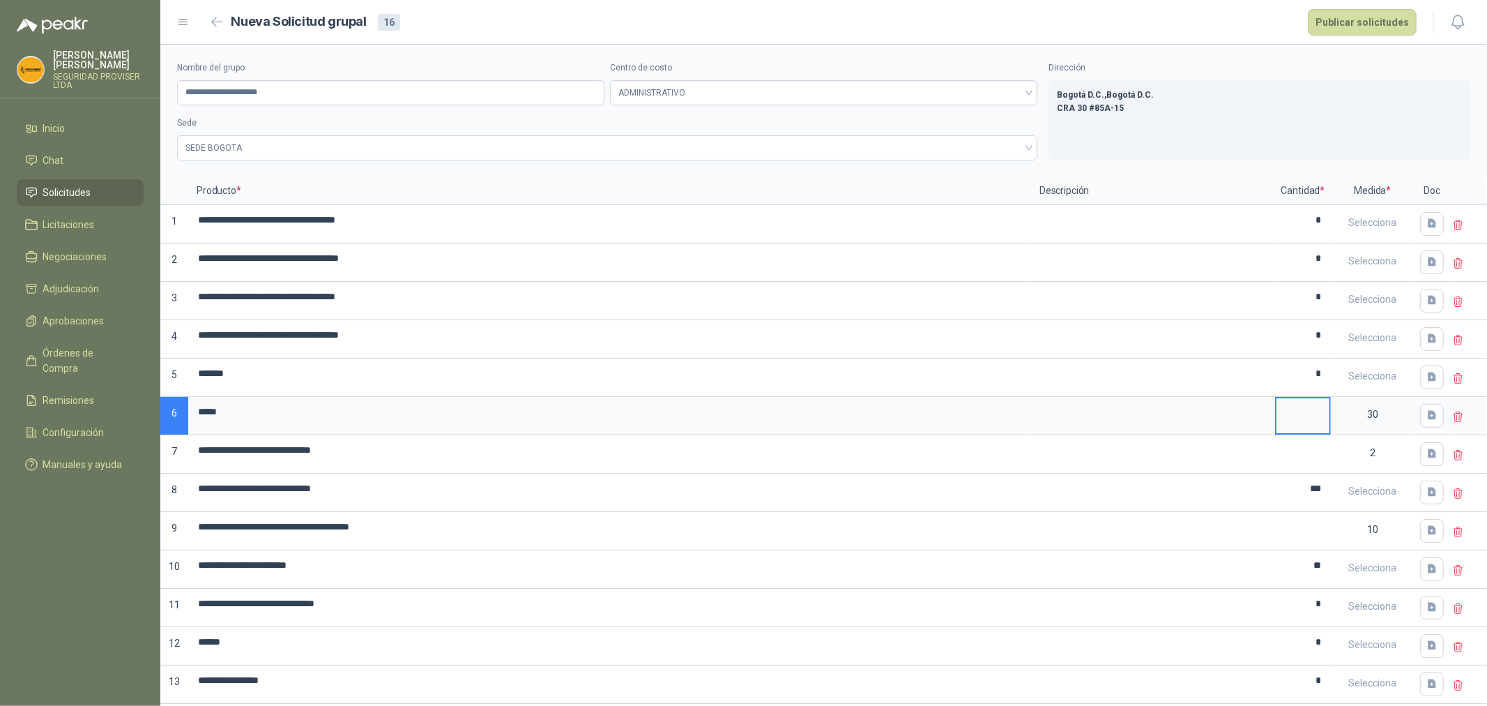 This screenshot has width=1487, height=706. Describe the element at coordinates (174, 301) in the screenshot. I see `p: 3` at that location.